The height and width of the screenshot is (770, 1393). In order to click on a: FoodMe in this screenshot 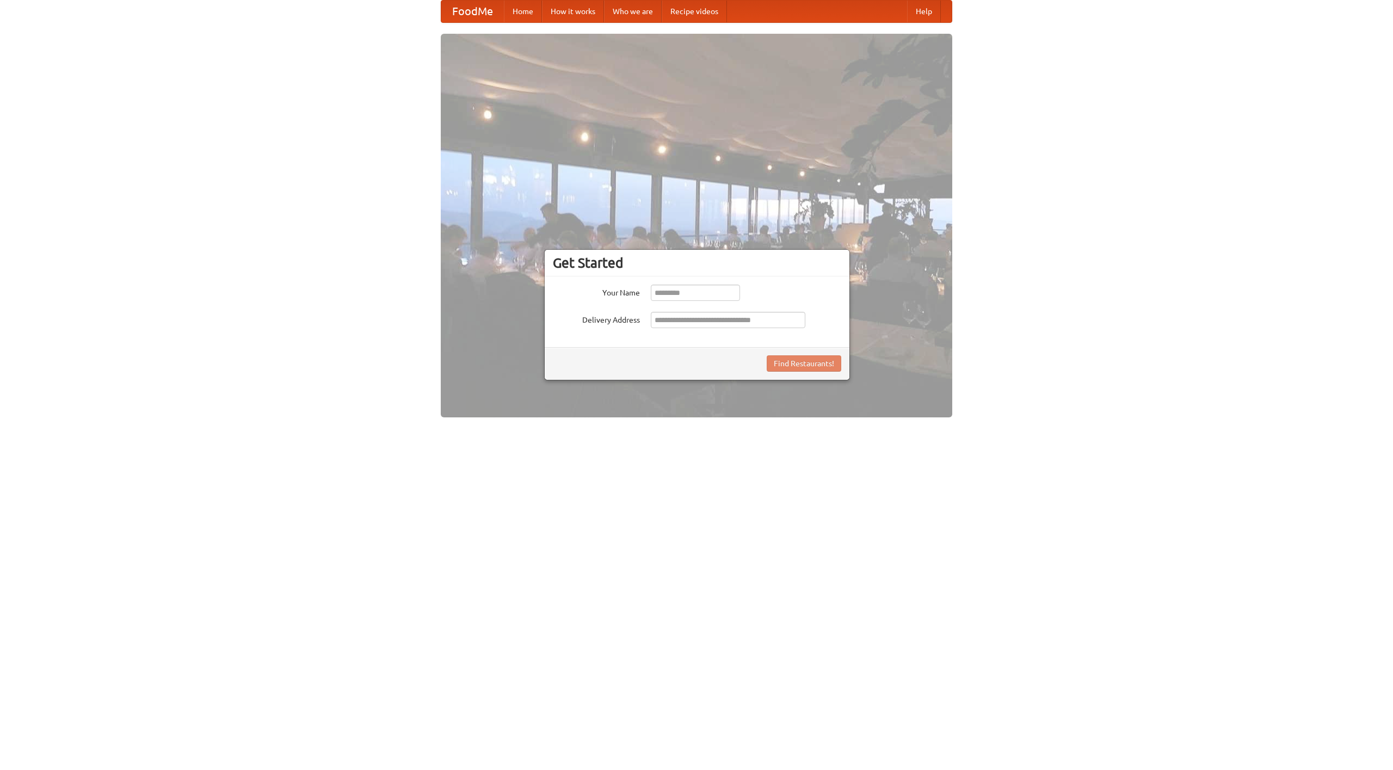, I will do `click(472, 11)`.